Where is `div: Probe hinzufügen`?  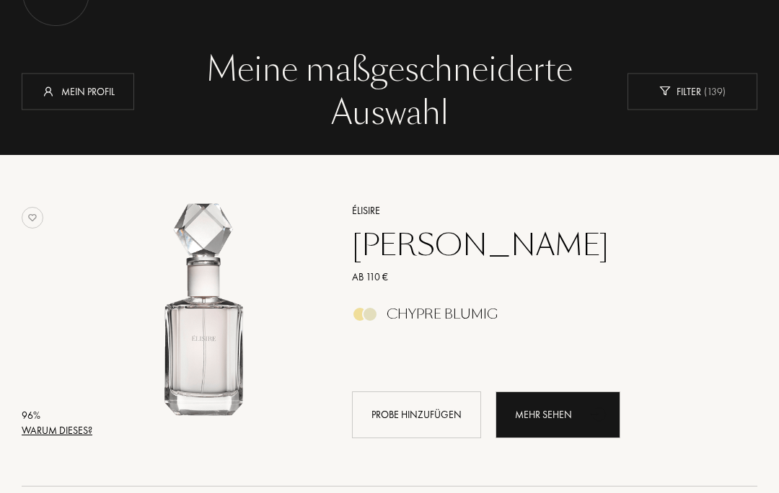
div: Probe hinzufügen is located at coordinates (416, 415).